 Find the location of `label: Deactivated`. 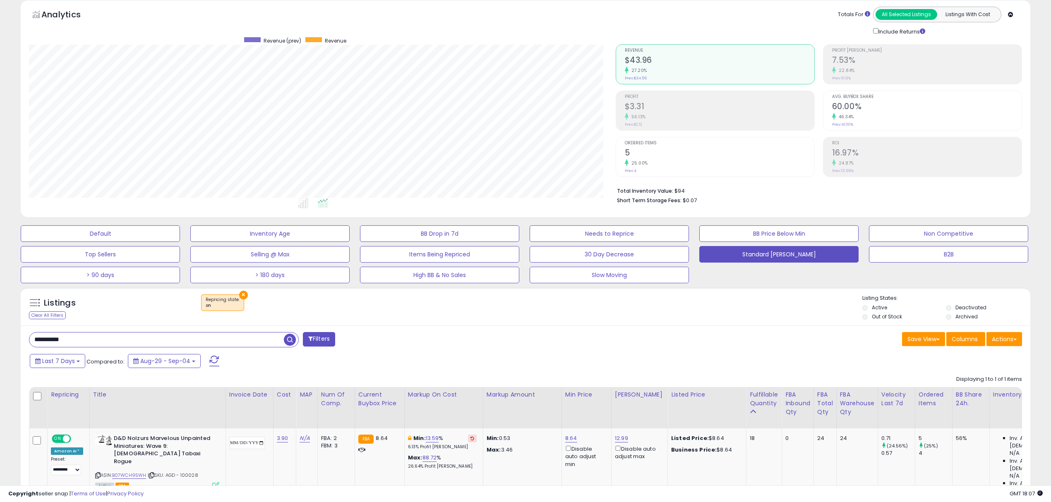

label: Deactivated is located at coordinates (971, 307).